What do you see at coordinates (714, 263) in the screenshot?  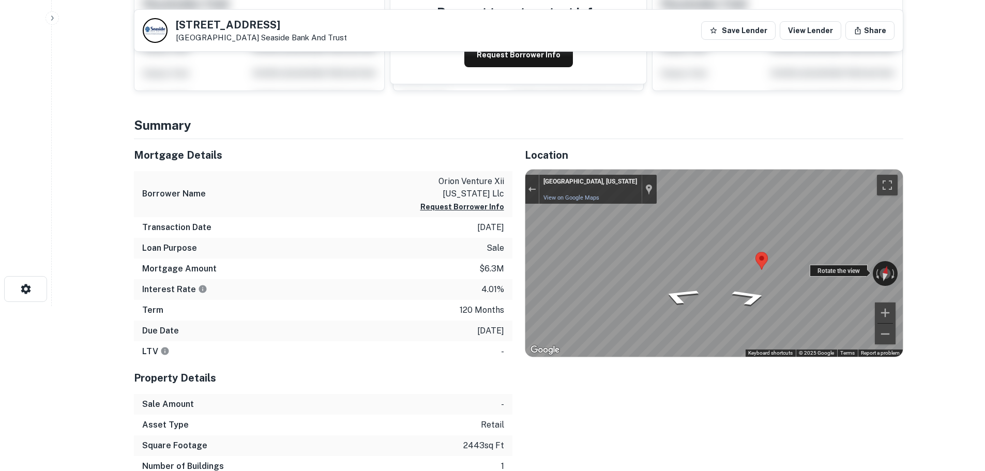 I see `div: Map` at bounding box center [714, 263].